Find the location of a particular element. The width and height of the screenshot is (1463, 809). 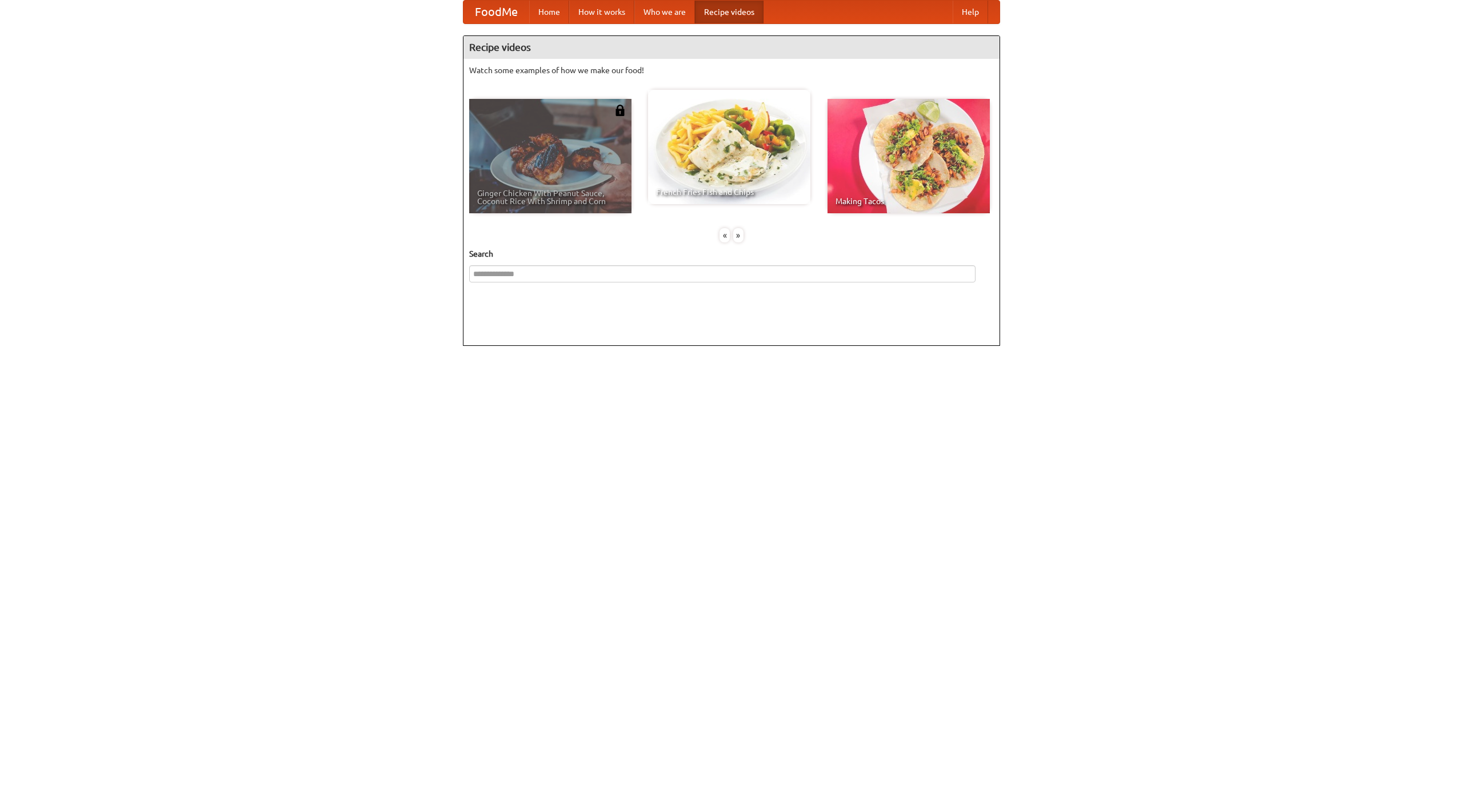

h4: Recipe videos is located at coordinates (731, 47).